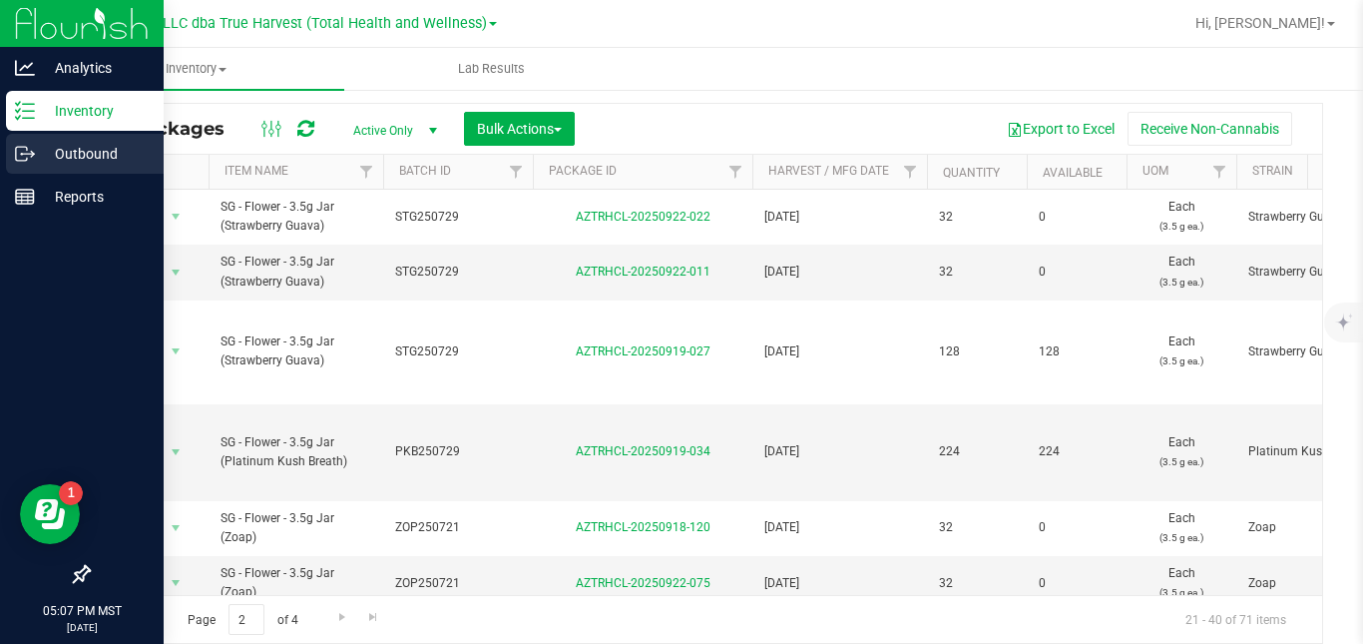 The width and height of the screenshot is (1363, 644). I want to click on a: UOM, so click(1155, 171).